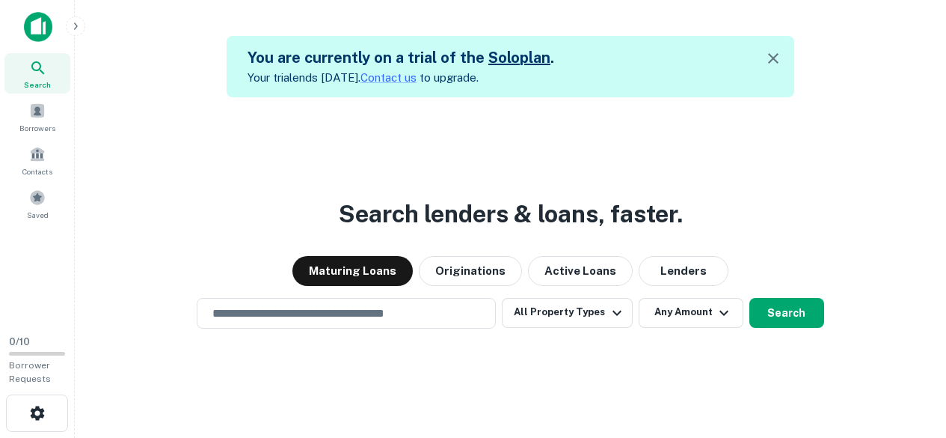 Image resolution: width=946 pixels, height=438 pixels. What do you see at coordinates (19, 341) in the screenshot?
I see `span: 0 / 10` at bounding box center [19, 341].